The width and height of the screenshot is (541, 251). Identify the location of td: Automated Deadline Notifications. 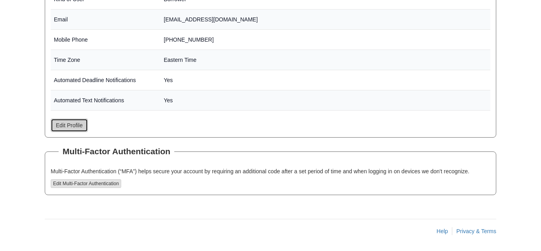
(106, 80).